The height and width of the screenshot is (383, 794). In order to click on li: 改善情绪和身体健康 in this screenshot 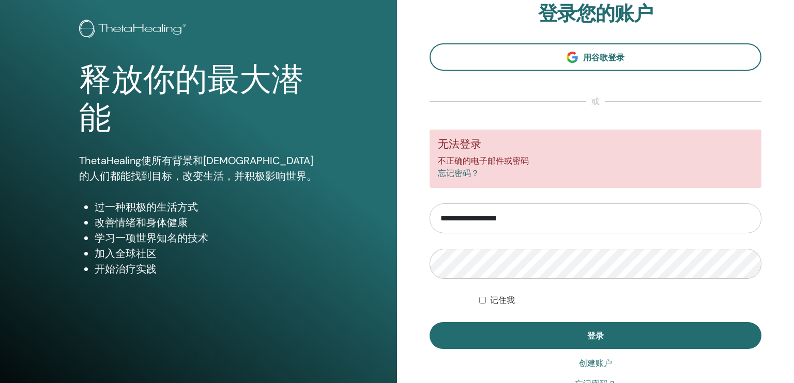, I will do `click(206, 223)`.